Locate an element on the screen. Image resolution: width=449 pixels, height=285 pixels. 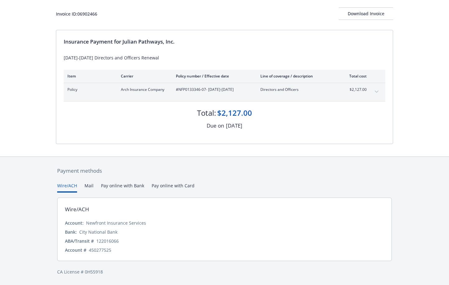
span: Arch Insurance Company is located at coordinates (143, 89).